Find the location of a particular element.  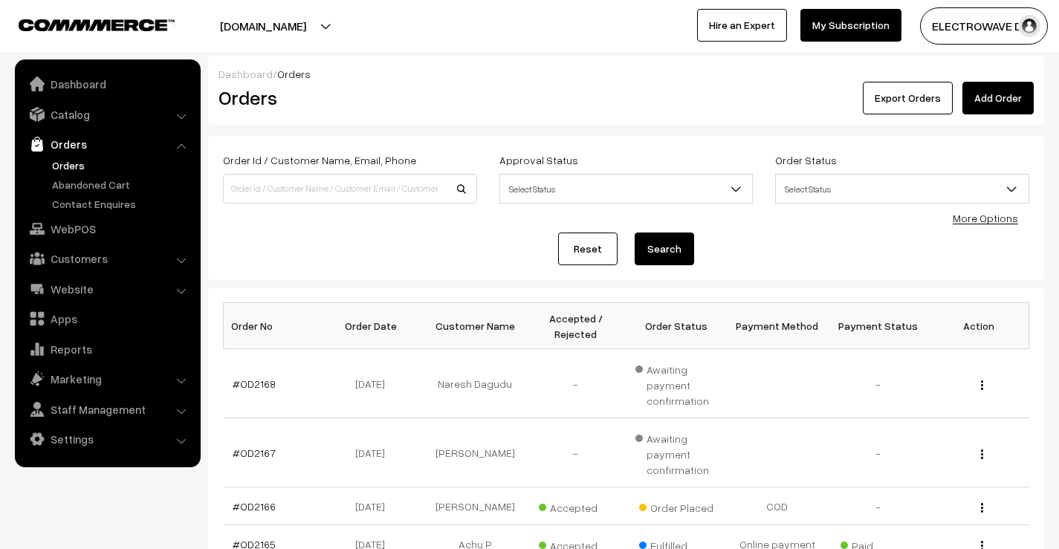

a: Apps is located at coordinates (107, 319).